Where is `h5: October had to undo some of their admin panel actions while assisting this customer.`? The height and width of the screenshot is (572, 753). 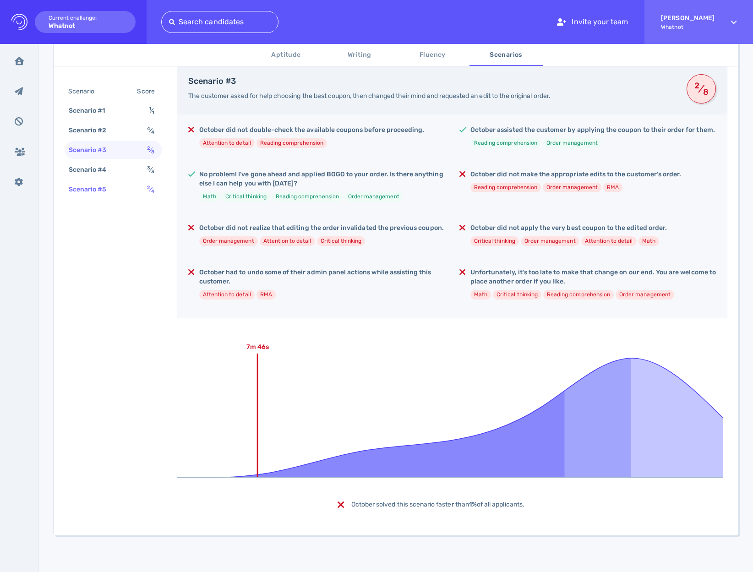
h5: October had to undo some of their admin panel actions while assisting this customer. is located at coordinates (322, 277).